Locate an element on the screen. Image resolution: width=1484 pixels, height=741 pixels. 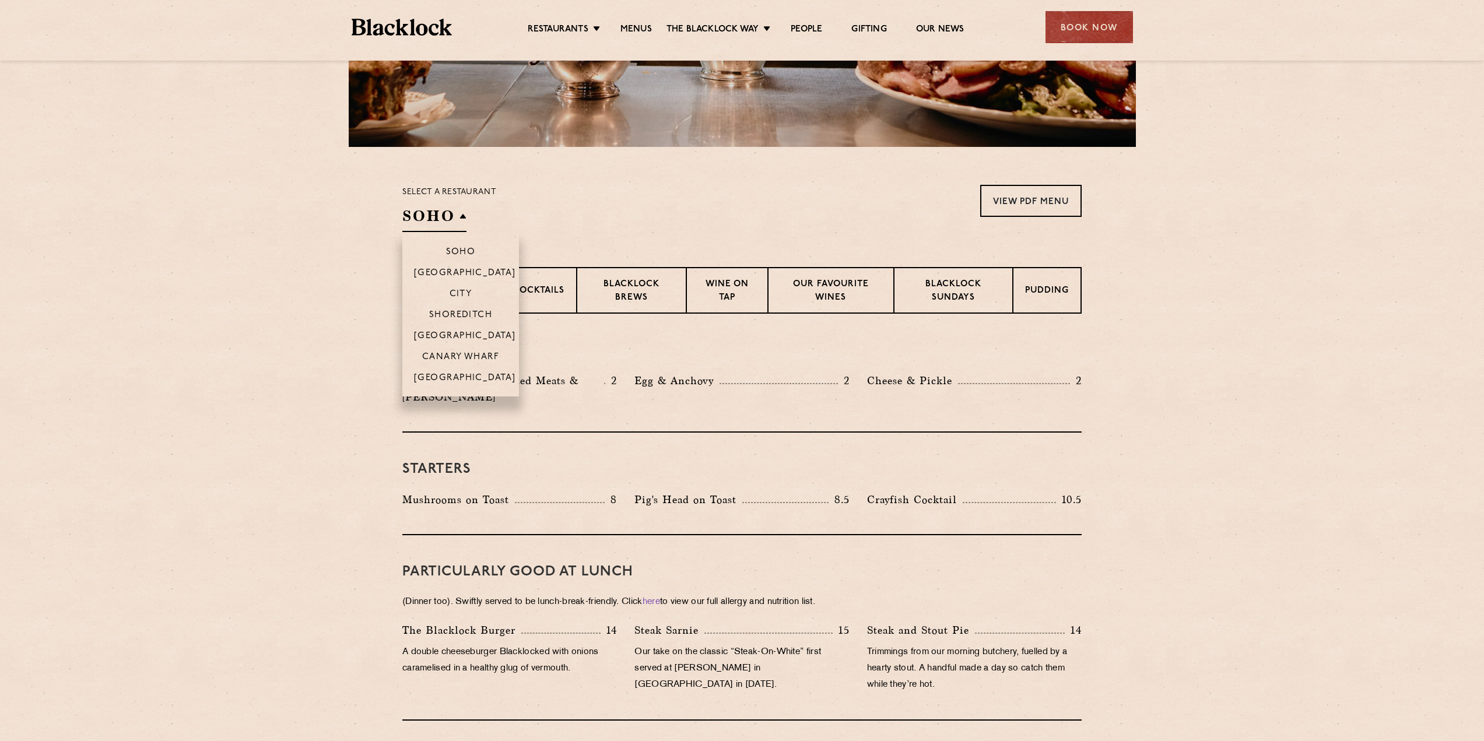
a: Gifting is located at coordinates (869, 30).